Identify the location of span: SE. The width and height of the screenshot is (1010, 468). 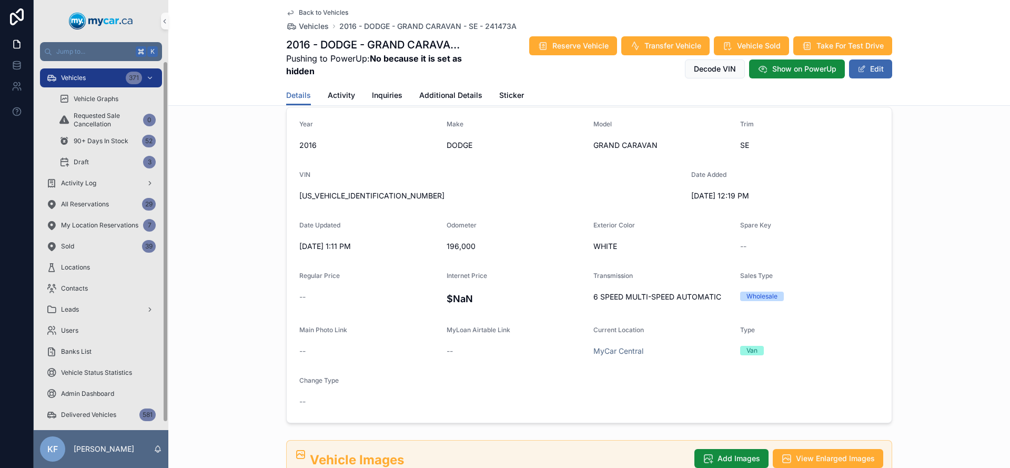
(810, 145).